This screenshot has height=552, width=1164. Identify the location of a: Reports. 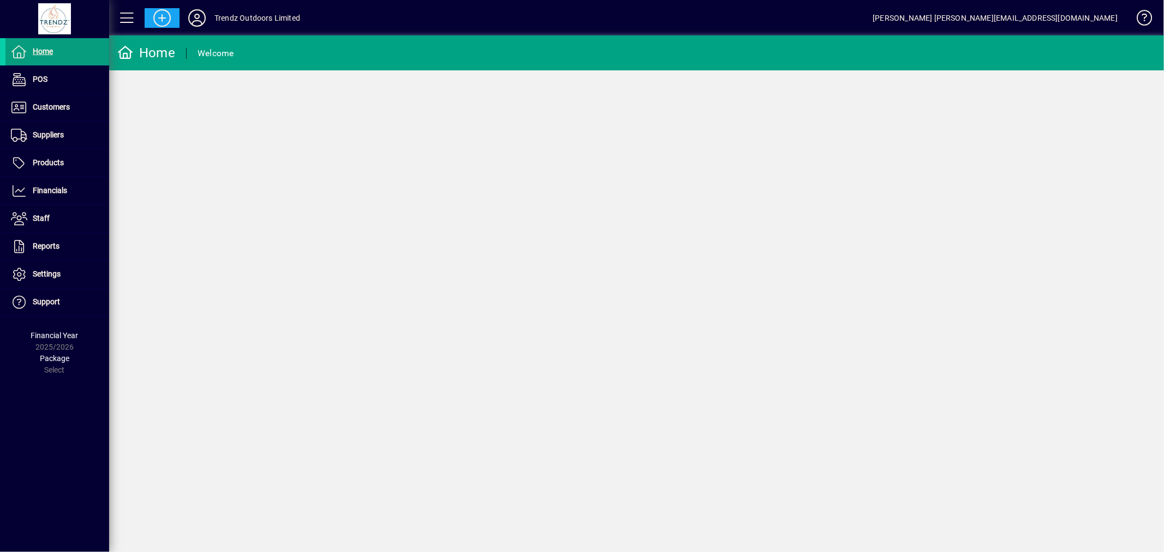
(57, 247).